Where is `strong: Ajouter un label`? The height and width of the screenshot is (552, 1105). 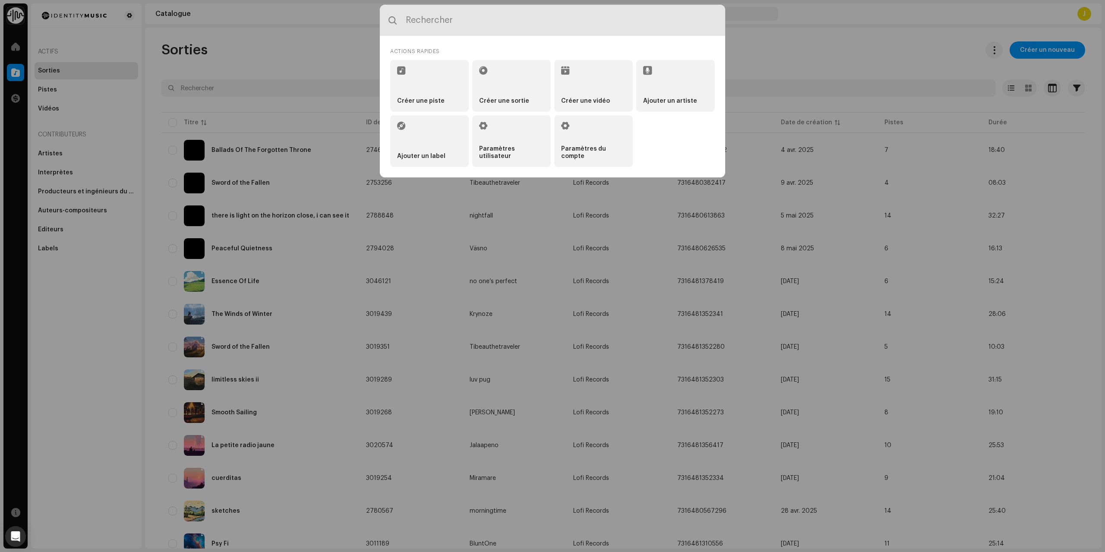
strong: Ajouter un label is located at coordinates (421, 156).